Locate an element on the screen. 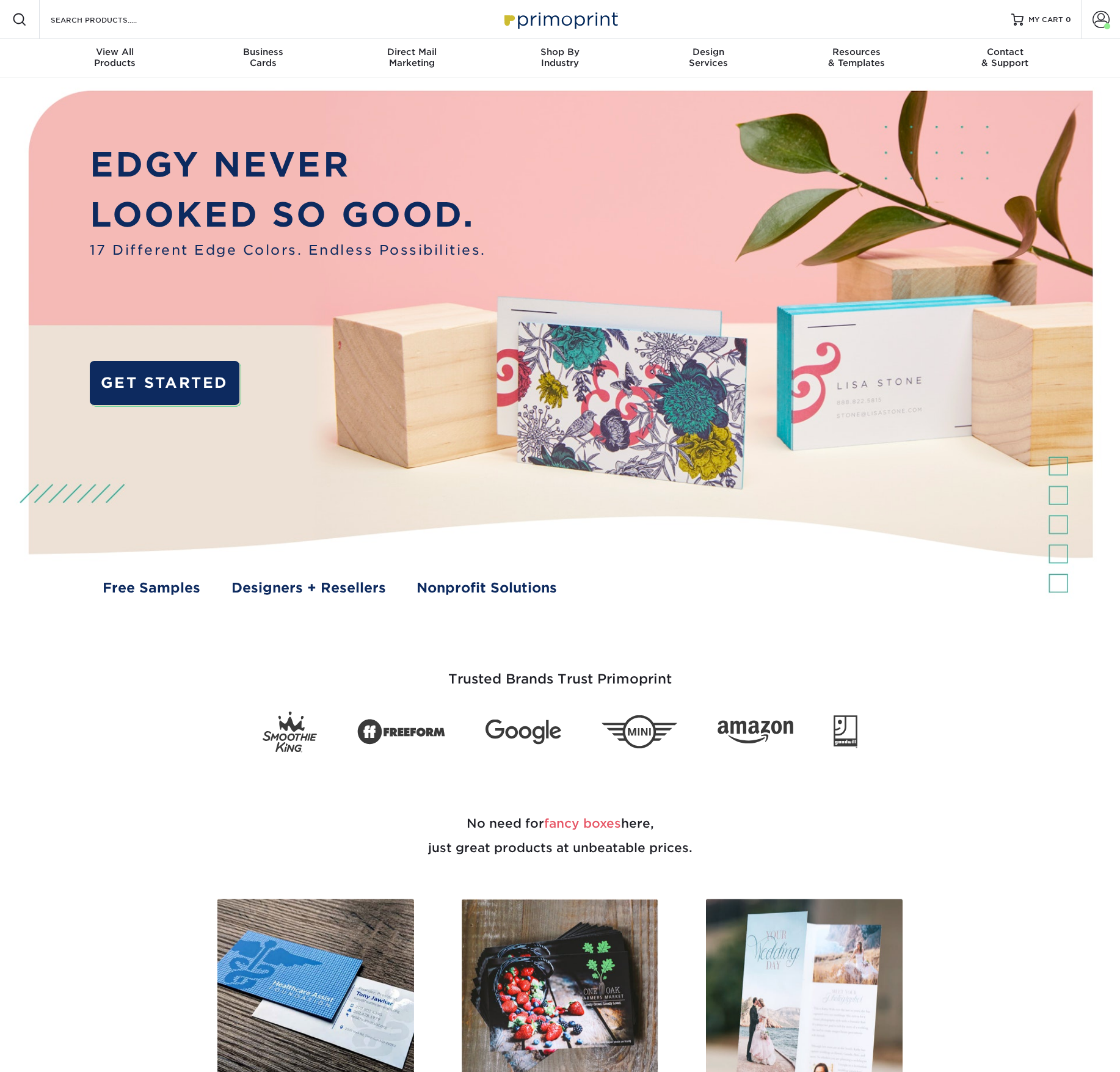 This screenshot has width=1120, height=1072. img: Mini is located at coordinates (639, 731).